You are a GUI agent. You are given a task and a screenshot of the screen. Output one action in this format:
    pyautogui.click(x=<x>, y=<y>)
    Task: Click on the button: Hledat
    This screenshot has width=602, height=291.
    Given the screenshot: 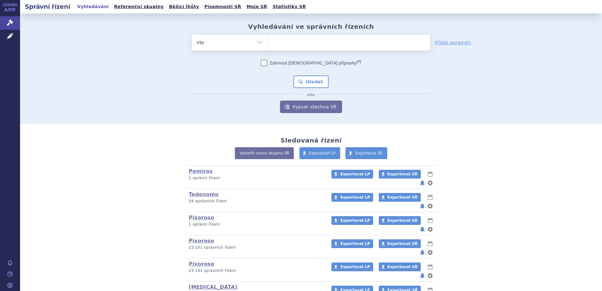 What is the action you would take?
    pyautogui.click(x=311, y=82)
    